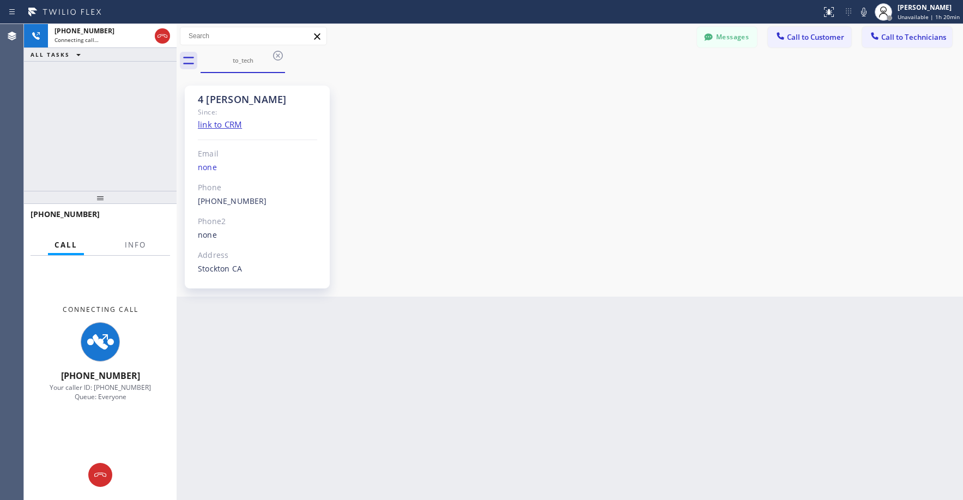  Describe the element at coordinates (815, 37) in the screenshot. I see `span: Call to Customer` at that location.